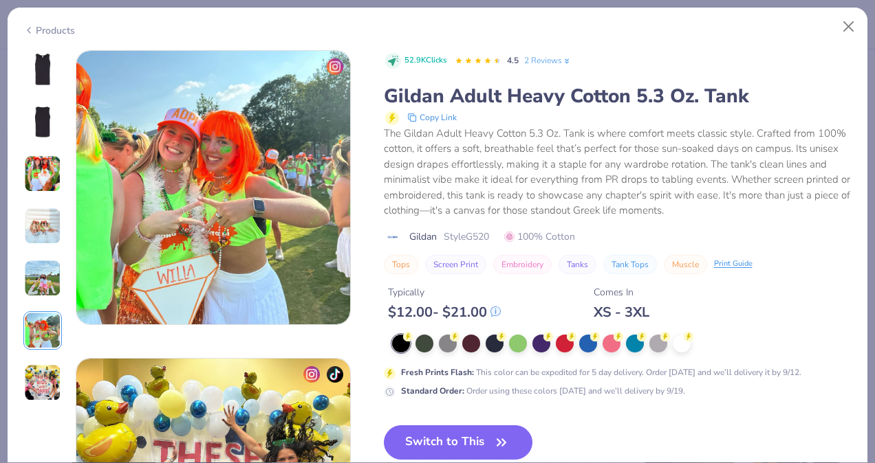 This screenshot has width=875, height=463. I want to click on strong: Standard Order :, so click(433, 391).